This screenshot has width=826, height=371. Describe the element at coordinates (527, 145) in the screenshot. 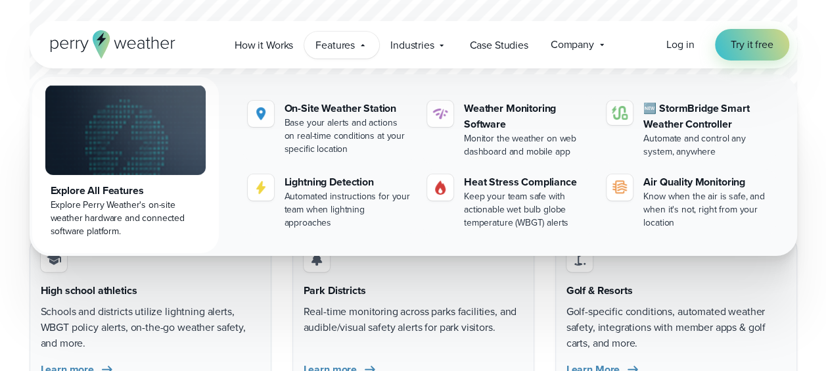

I see `div: Monitor the weather on web dashboard and mobile app` at that location.